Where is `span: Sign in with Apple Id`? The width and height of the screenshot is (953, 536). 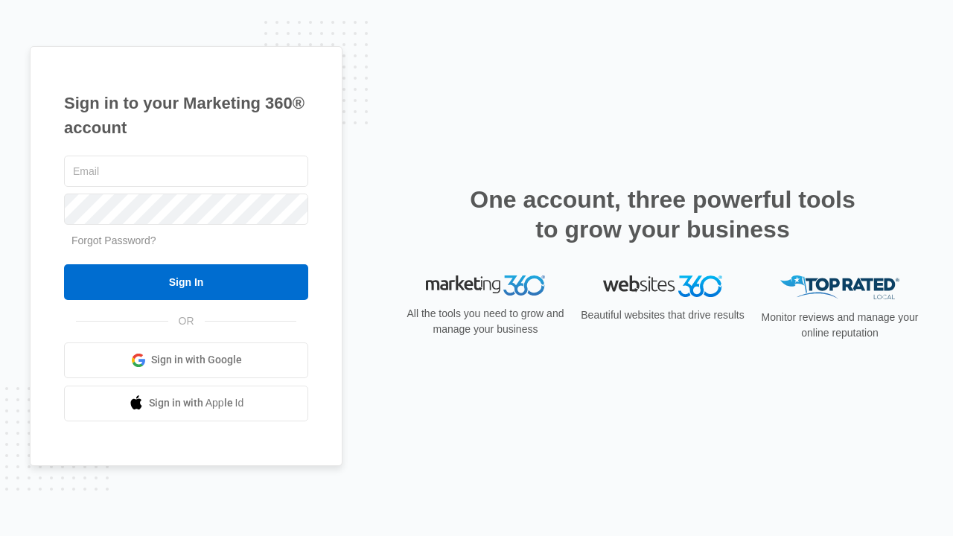 span: Sign in with Apple Id is located at coordinates (197, 403).